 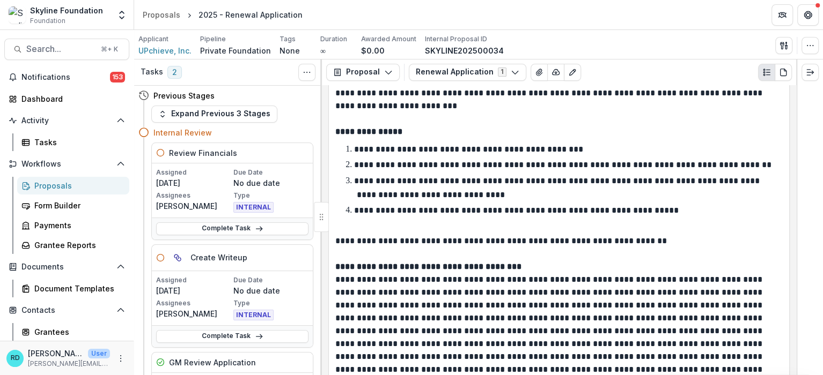 I want to click on span: Foundation, so click(x=48, y=21).